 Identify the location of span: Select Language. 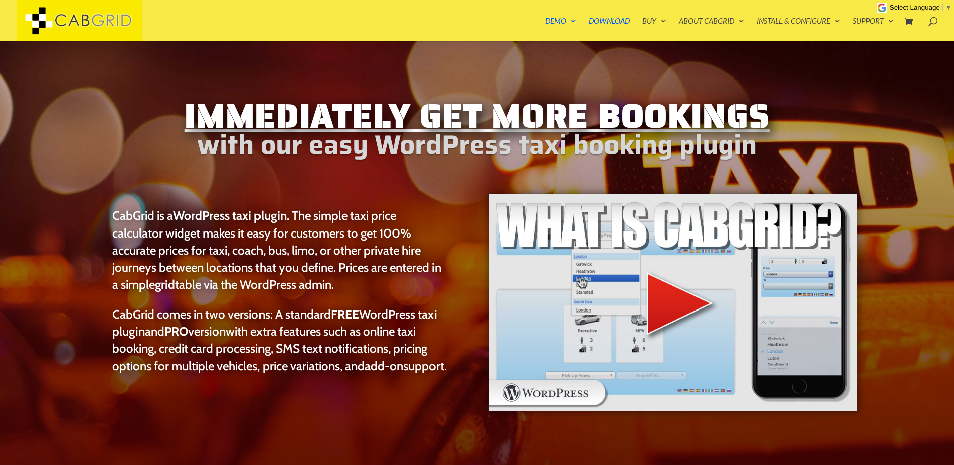
(915, 7).